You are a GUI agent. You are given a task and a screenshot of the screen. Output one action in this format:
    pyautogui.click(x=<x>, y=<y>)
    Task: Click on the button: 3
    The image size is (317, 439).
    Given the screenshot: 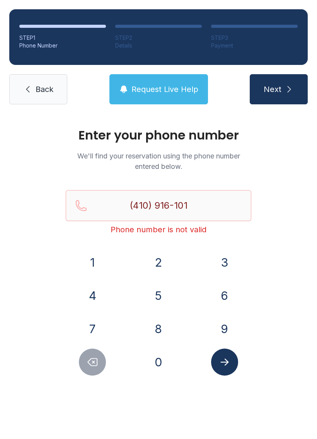 What is the action you would take?
    pyautogui.click(x=225, y=263)
    